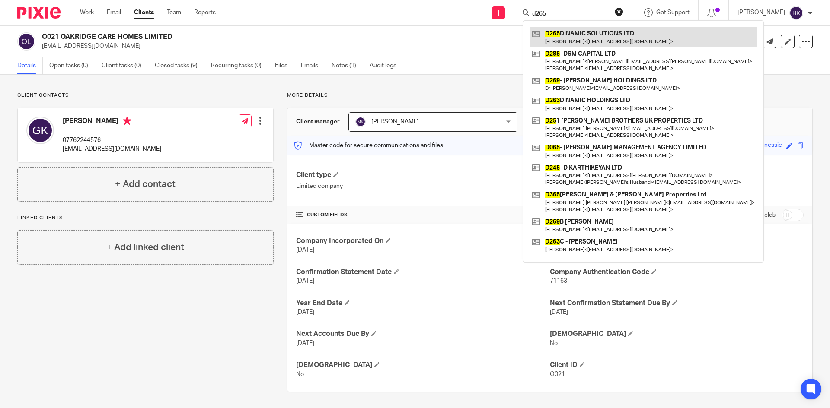 The height and width of the screenshot is (408, 830). Describe the element at coordinates (619, 12) in the screenshot. I see `button: Clear` at that location.